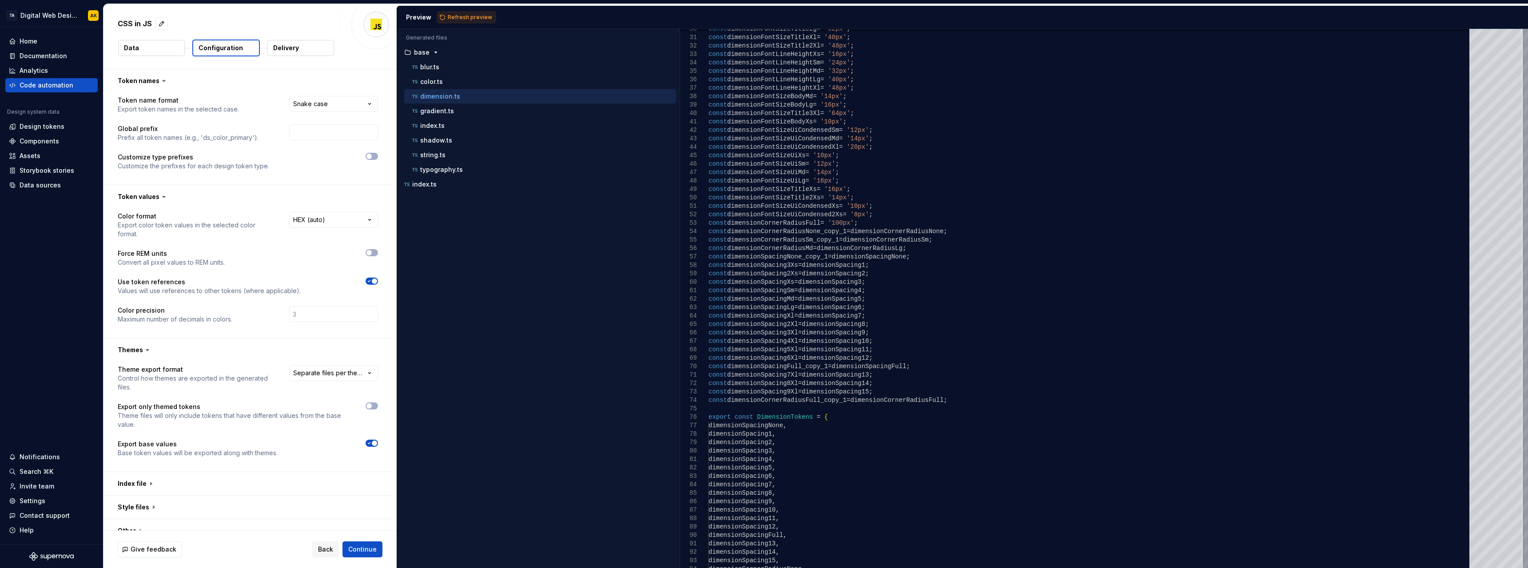 The height and width of the screenshot is (568, 1528). Describe the element at coordinates (28, 41) in the screenshot. I see `div: Home` at that location.